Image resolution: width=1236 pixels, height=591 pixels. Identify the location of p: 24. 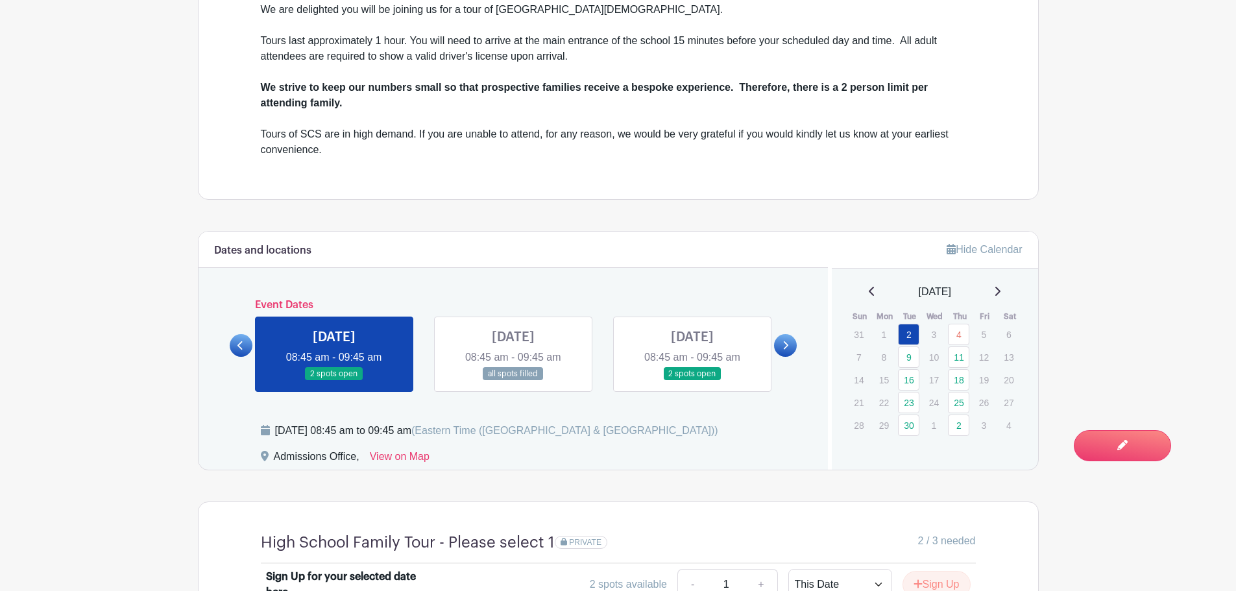
(934, 402).